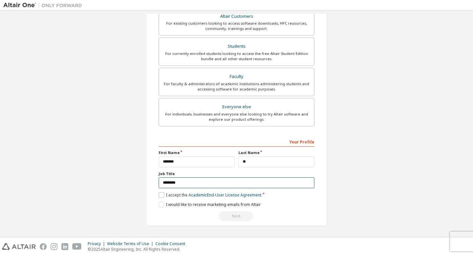 This screenshot has height=256, width=473. What do you see at coordinates (43, 246) in the screenshot?
I see `img: facebook.svg` at bounding box center [43, 246].